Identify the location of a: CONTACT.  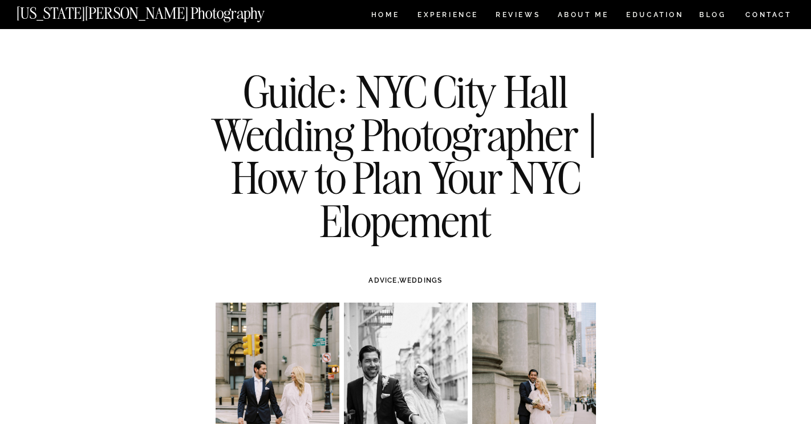
(768, 15).